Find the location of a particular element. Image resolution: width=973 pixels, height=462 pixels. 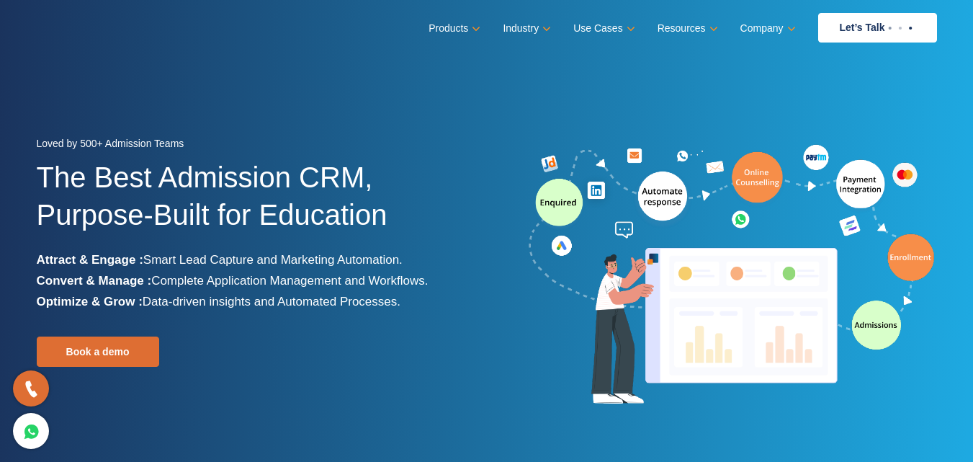

b: Attract & Engage : is located at coordinates (90, 259).